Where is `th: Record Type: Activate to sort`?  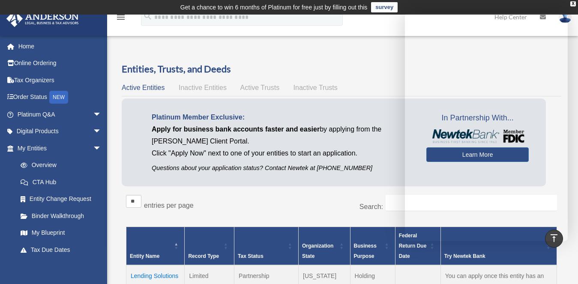 th: Record Type: Activate to sort is located at coordinates (209, 246).